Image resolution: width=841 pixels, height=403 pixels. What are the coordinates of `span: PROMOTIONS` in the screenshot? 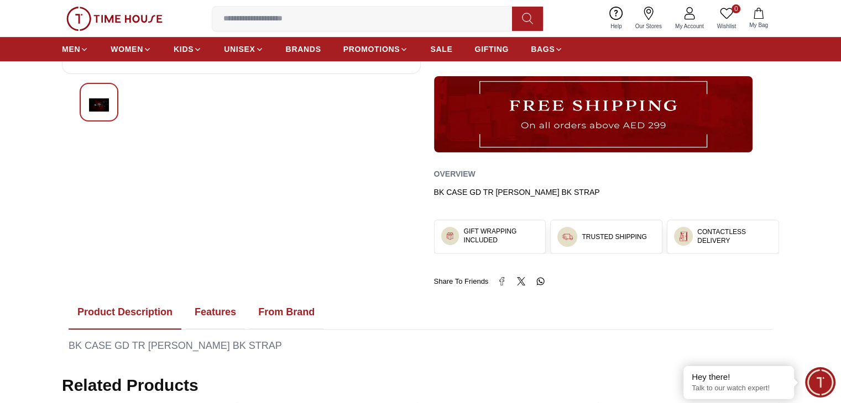 It's located at (371, 49).